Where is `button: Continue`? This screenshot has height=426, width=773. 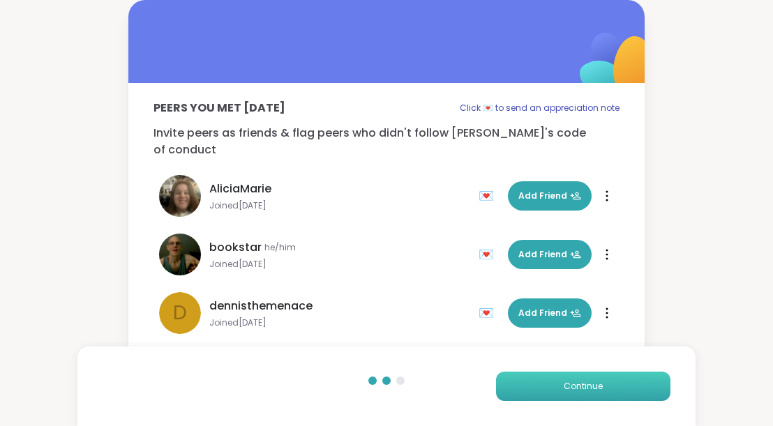
button: Continue is located at coordinates (583, 387).